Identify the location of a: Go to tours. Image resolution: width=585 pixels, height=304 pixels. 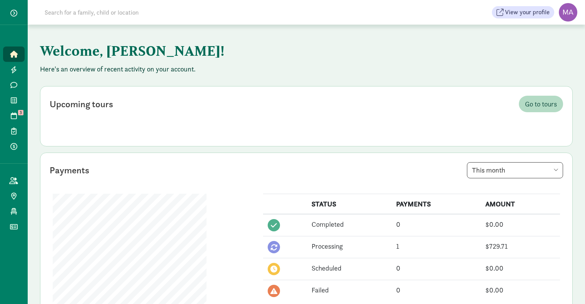
(541, 104).